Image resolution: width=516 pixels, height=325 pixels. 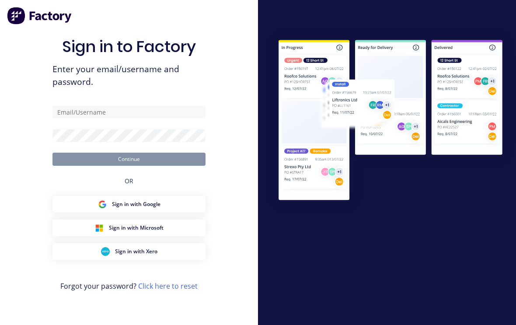 I want to click on button: Google Sign inSign in with Google, so click(x=129, y=204).